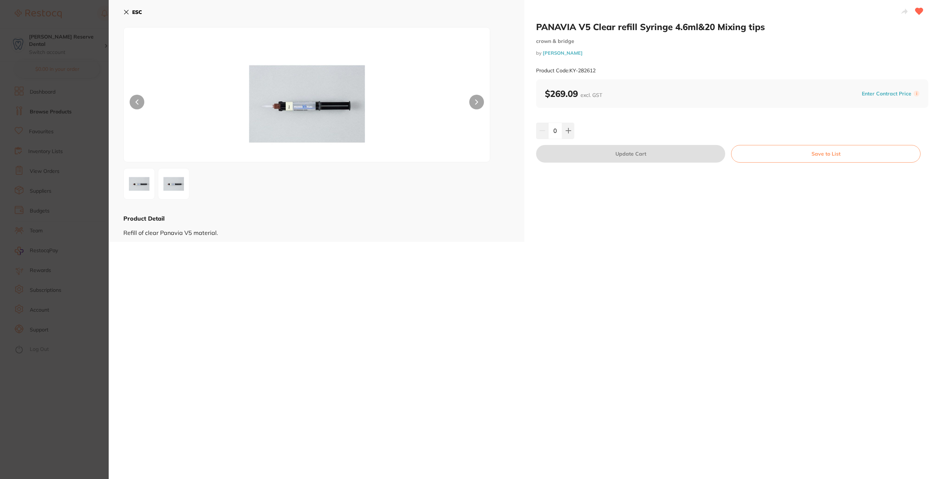 This screenshot has width=940, height=479. Describe the element at coordinates (174, 184) in the screenshot. I see `img: Ml8yLmpwZw` at that location.